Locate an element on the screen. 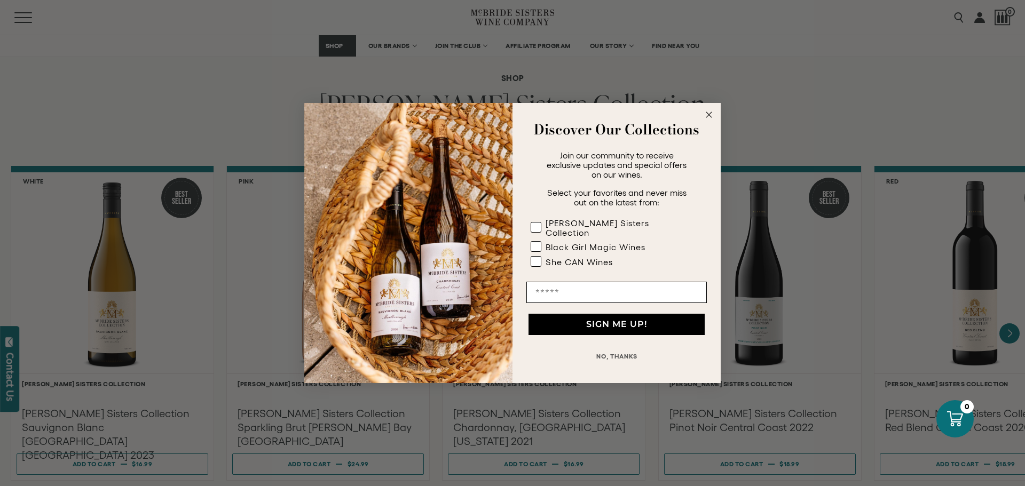  button: Close dialog is located at coordinates (709, 115).